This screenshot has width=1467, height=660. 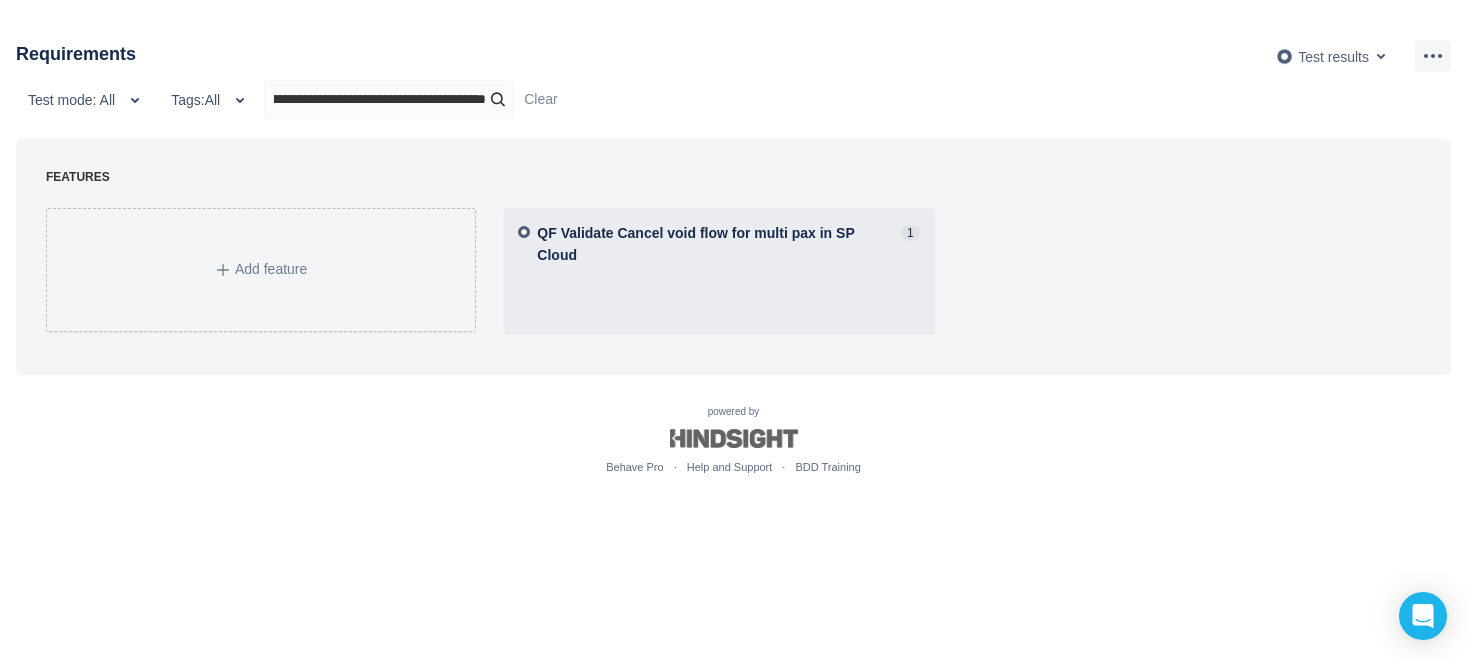 I want to click on div: Open Intercom Messenger, so click(x=1423, y=616).